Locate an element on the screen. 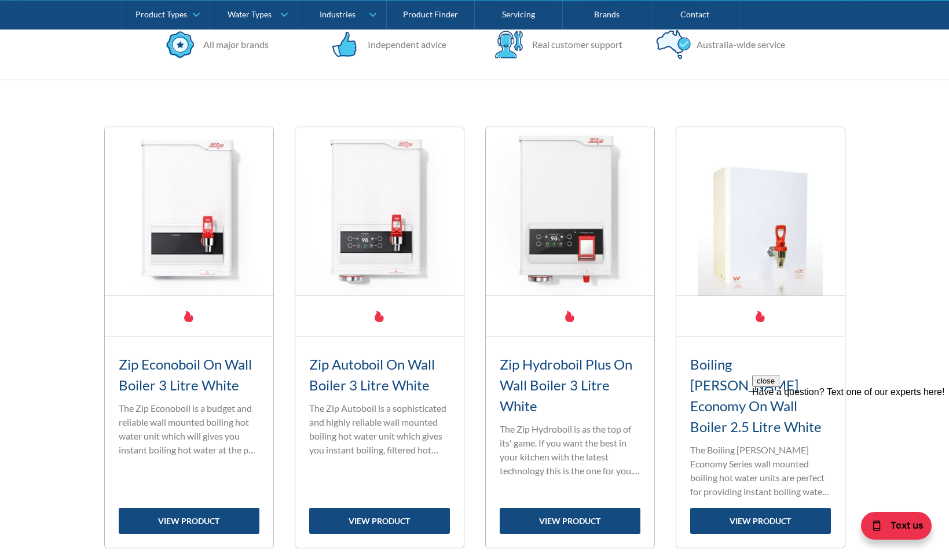 This screenshot has width=949, height=557. div: Water Types is located at coordinates (249, 14).